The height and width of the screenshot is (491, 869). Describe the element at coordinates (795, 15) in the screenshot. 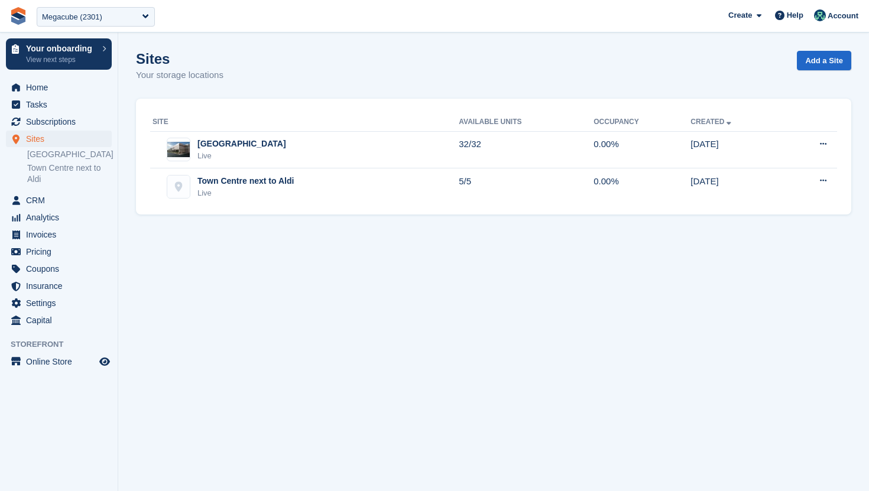

I see `span: Help` at that location.